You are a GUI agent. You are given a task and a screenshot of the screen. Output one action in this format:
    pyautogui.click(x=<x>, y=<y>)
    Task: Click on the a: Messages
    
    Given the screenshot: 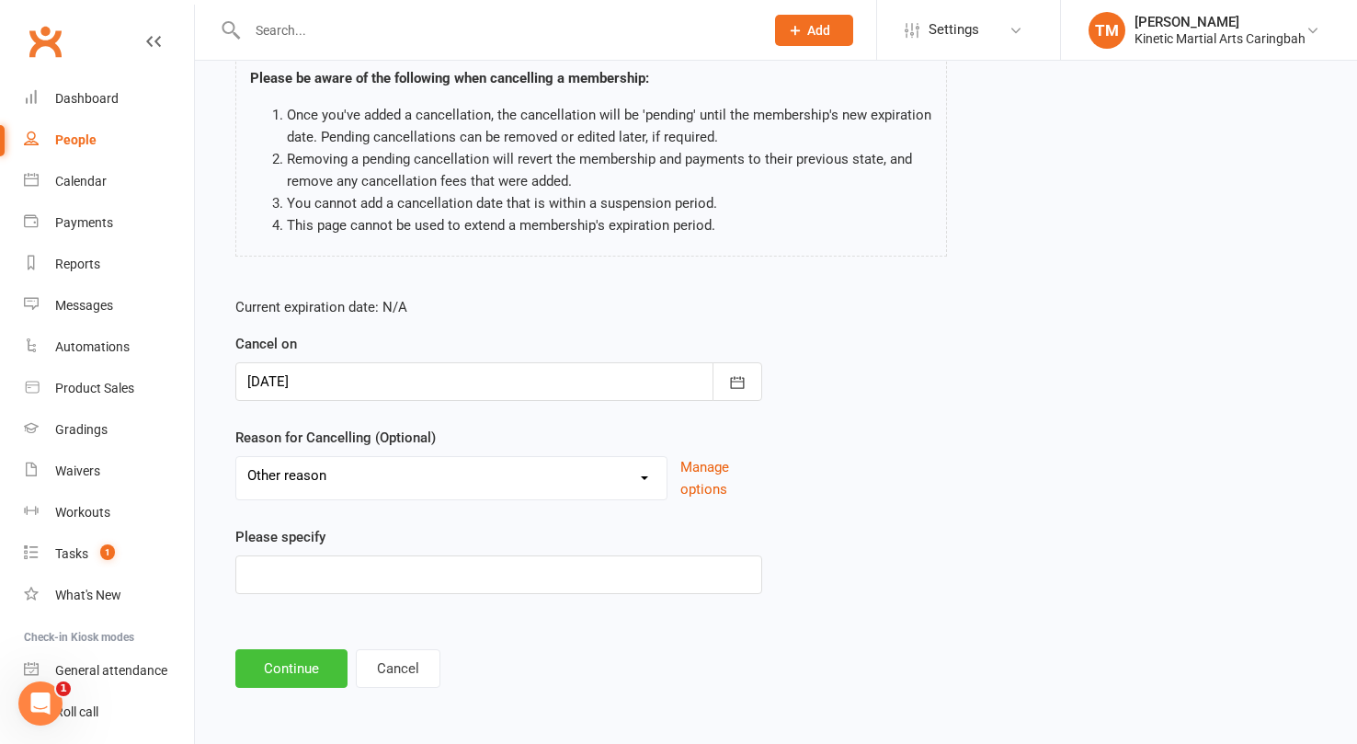 What is the action you would take?
    pyautogui.click(x=108, y=305)
    